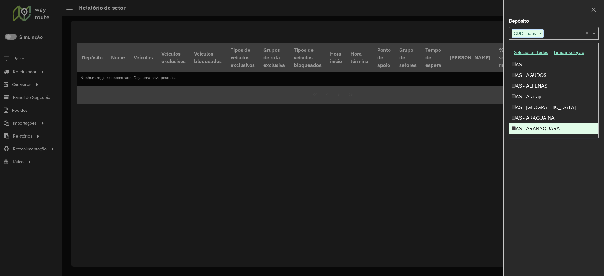 The height and width of the screenshot is (276, 604). What do you see at coordinates (553, 129) in the screenshot?
I see `div: AS - ARARAQUARA` at bounding box center [553, 129].